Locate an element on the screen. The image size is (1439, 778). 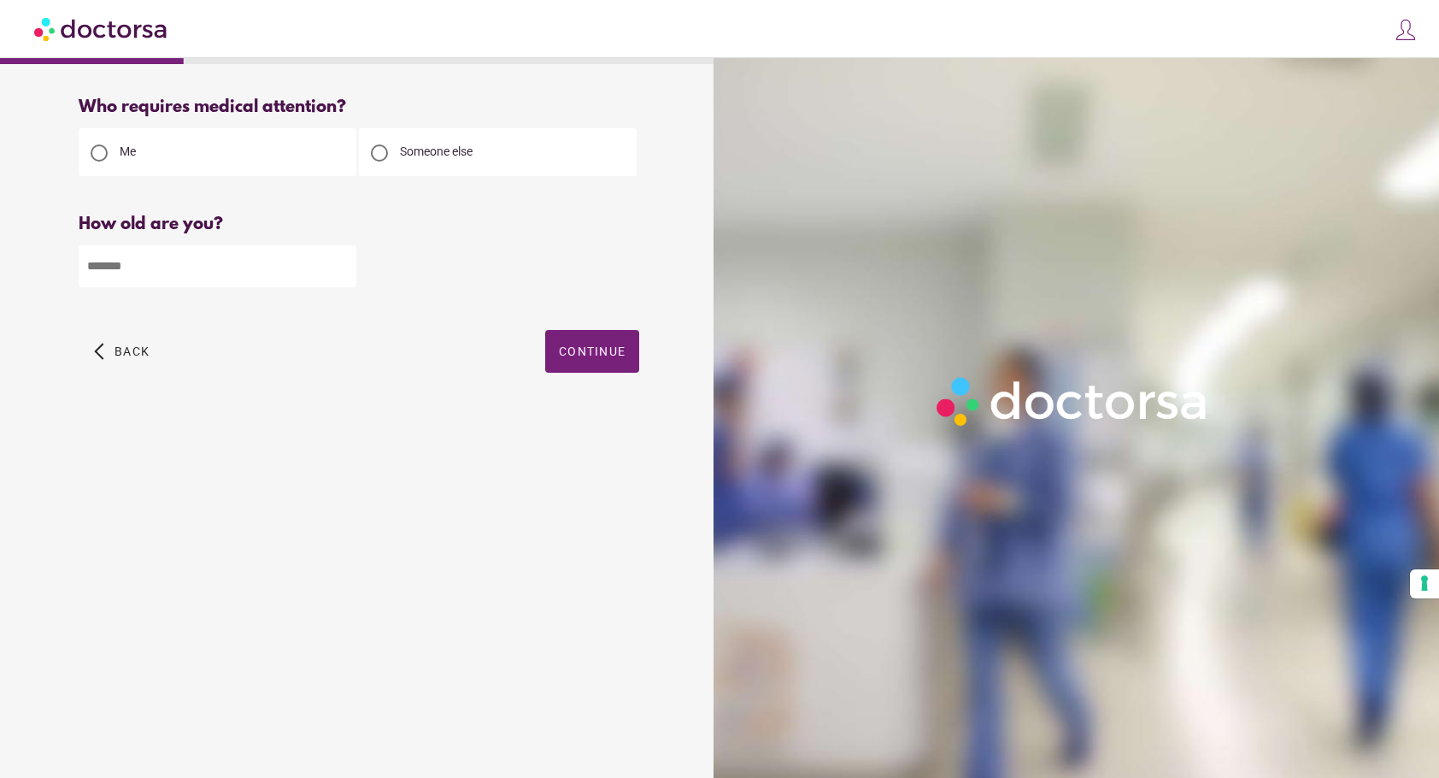
span: Me is located at coordinates (127, 151).